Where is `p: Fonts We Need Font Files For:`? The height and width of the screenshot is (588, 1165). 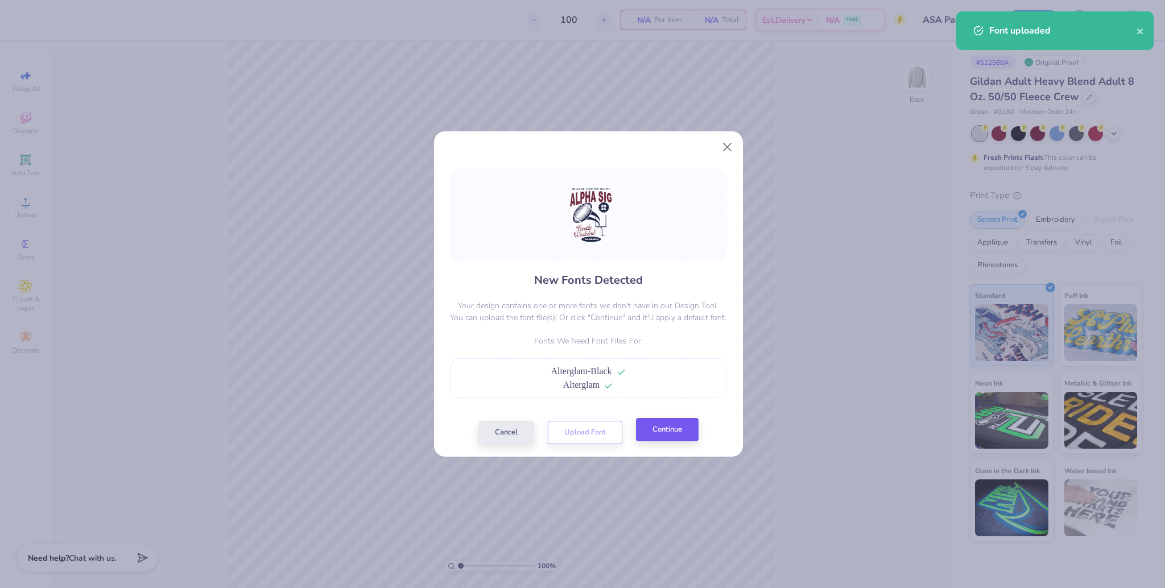 p: Fonts We Need Font Files For: is located at coordinates (588, 341).